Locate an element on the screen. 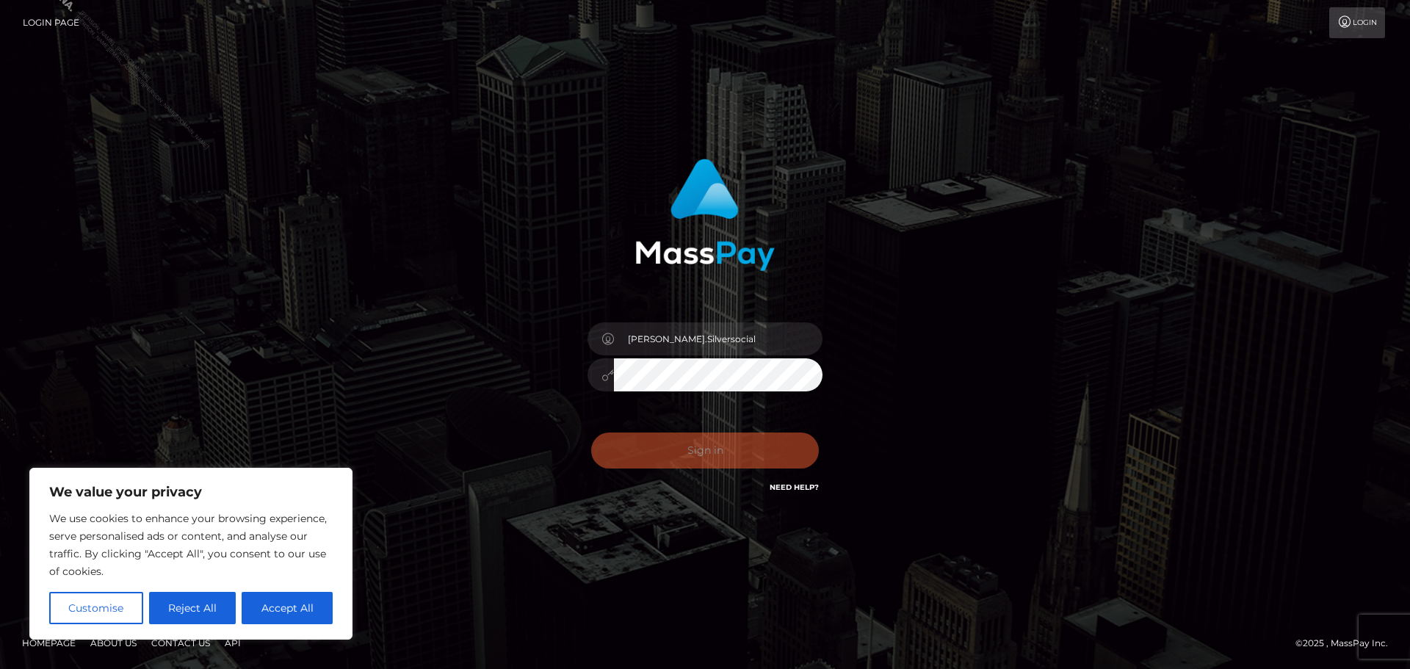 This screenshot has width=1410, height=669. input: Username... is located at coordinates (718, 338).